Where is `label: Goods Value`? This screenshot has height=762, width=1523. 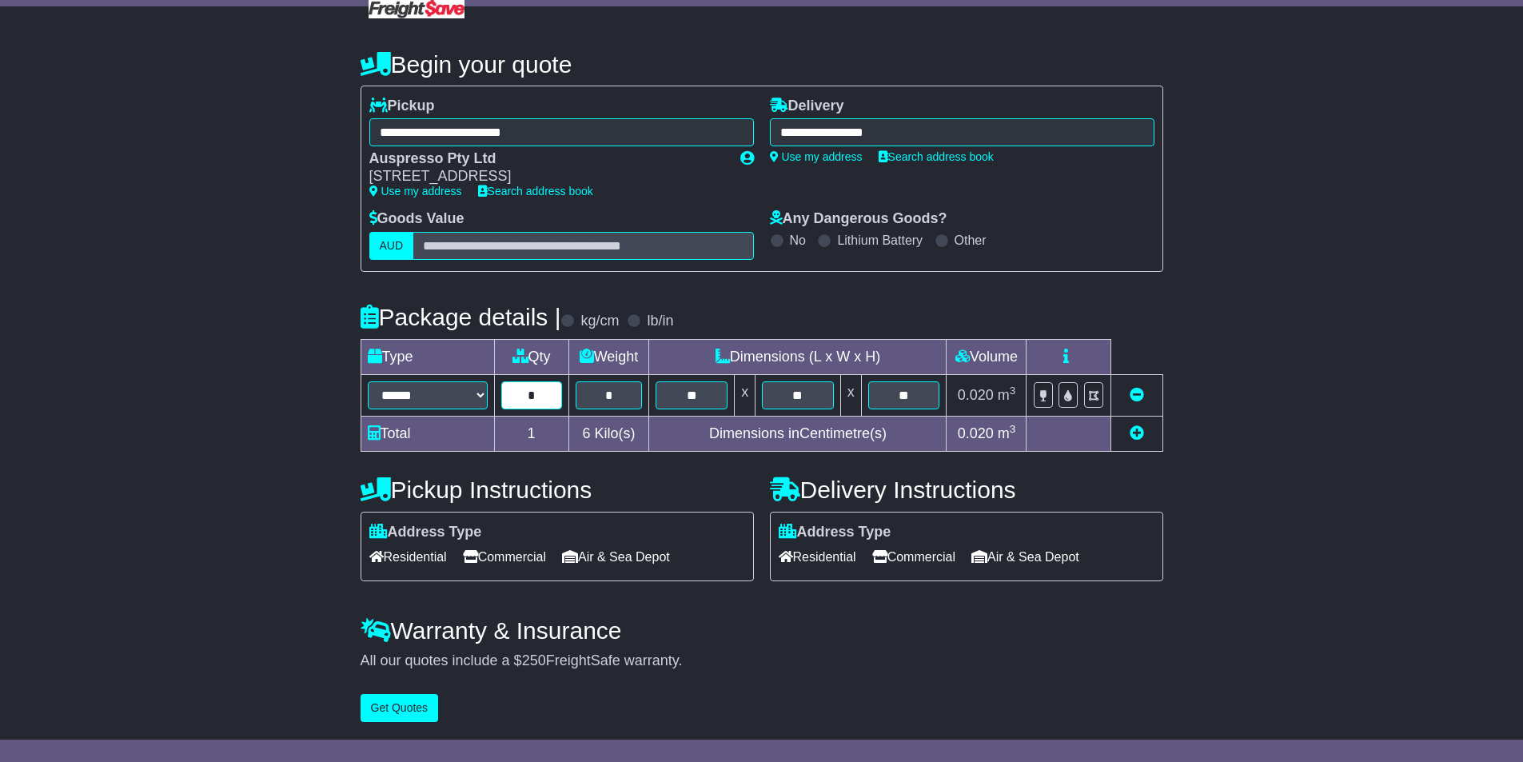 label: Goods Value is located at coordinates (417, 219).